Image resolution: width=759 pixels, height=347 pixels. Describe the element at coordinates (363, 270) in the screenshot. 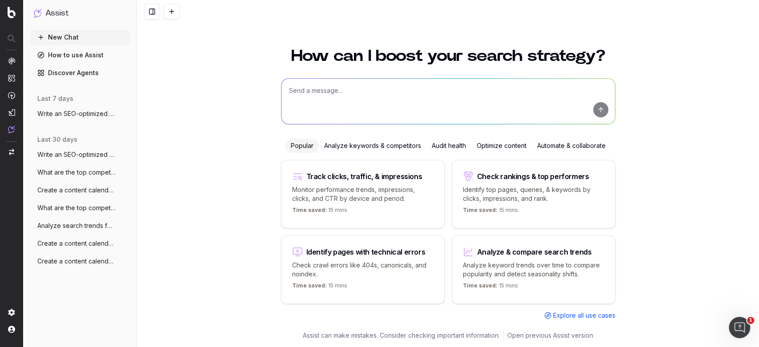

I see `p: Check crawl errors like 404s, canonicals, and noindex.` at that location.